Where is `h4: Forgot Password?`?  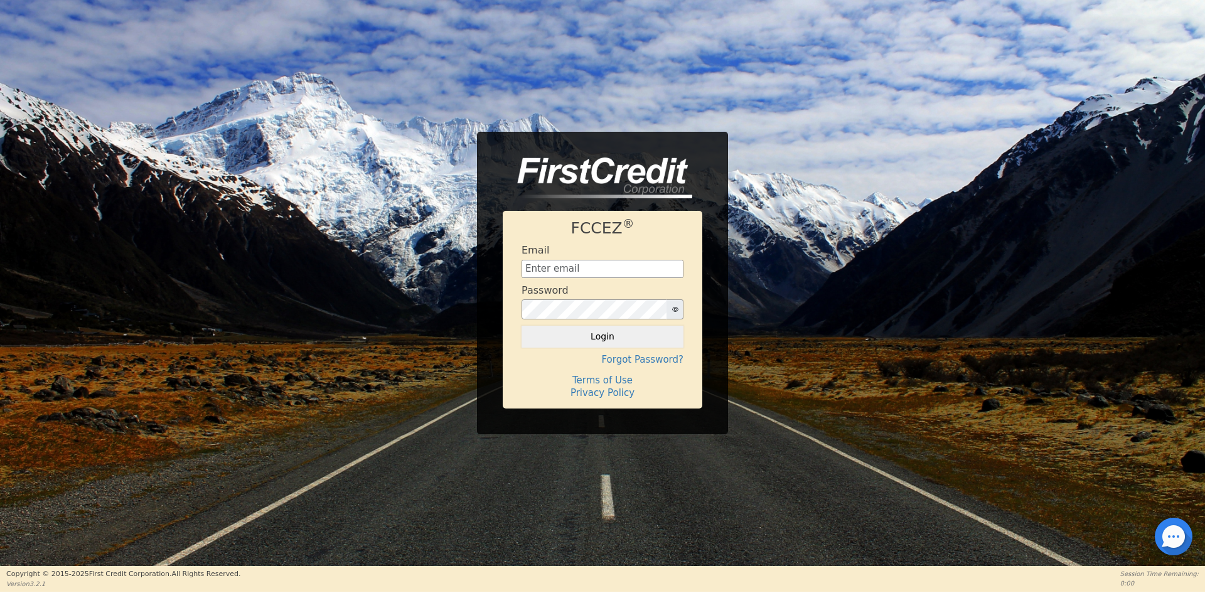
h4: Forgot Password? is located at coordinates (602, 359).